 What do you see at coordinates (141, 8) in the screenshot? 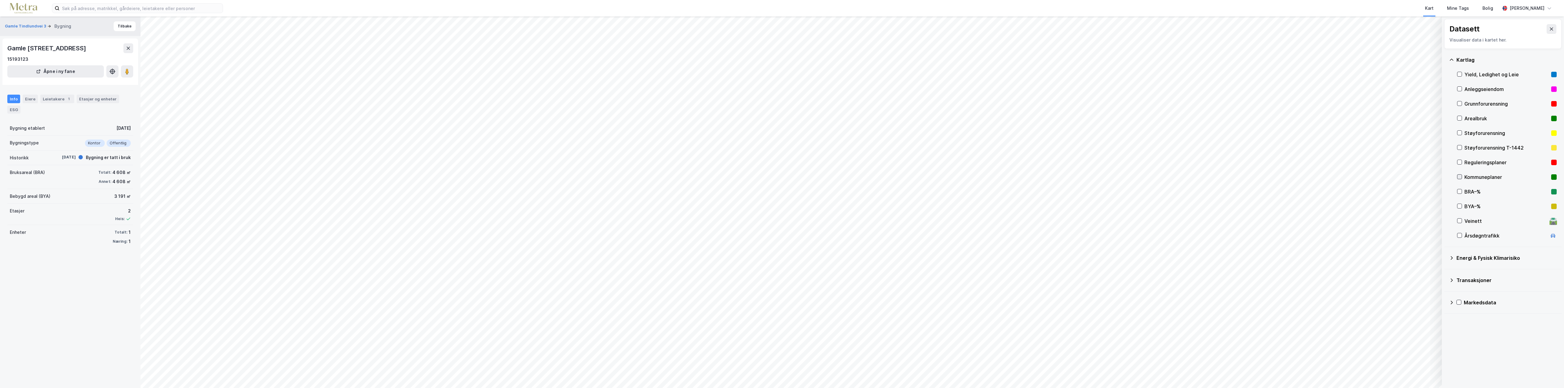
I see `input: Søk på adresse, matrikkel, gårdeiere, leietakere eller personer` at bounding box center [141, 8].